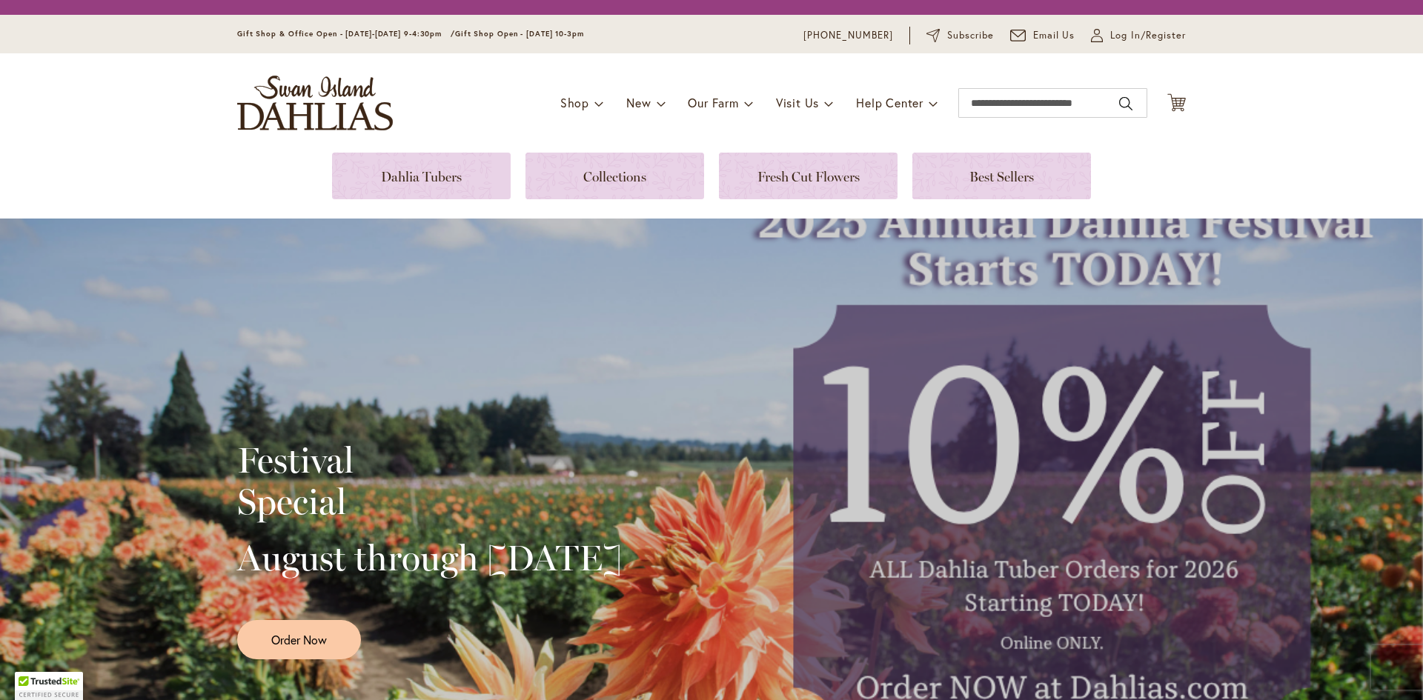 This screenshot has height=700, width=1423. What do you see at coordinates (713, 102) in the screenshot?
I see `span: Our Farm` at bounding box center [713, 102].